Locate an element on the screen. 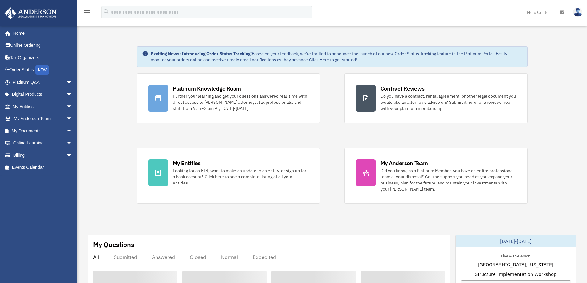 This screenshot has height=283, width=587. a: My Entitiesarrow_drop_down is located at coordinates (43, 107).